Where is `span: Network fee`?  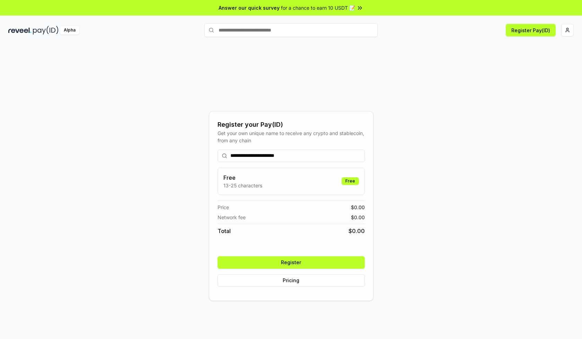
span: Network fee is located at coordinates (231, 217).